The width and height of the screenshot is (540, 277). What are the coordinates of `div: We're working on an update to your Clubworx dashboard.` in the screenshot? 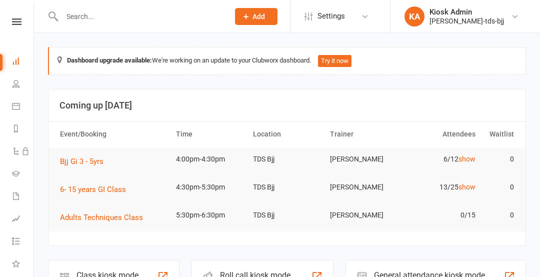 It's located at (287, 61).